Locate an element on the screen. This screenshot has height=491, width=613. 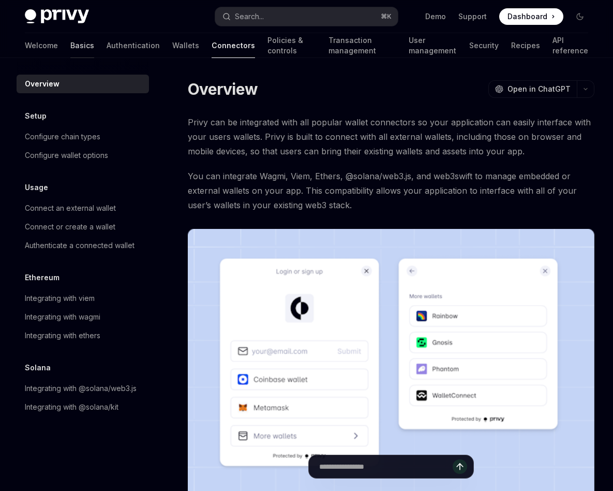
div: Overview is located at coordinates (42, 84).